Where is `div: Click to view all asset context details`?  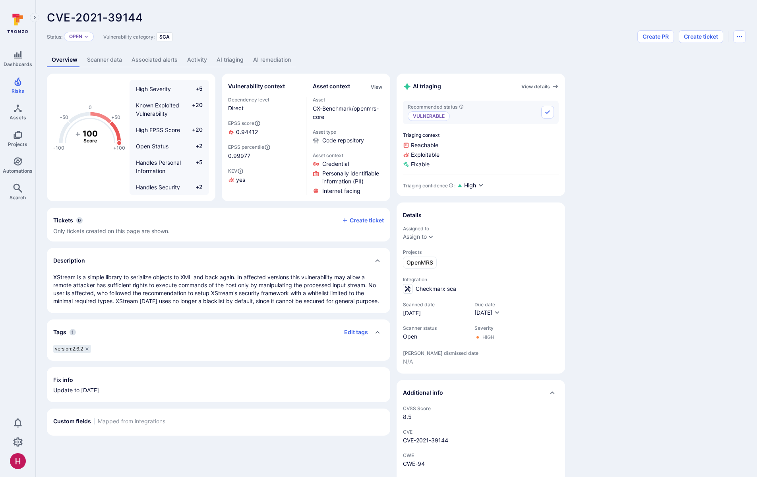
div: Click to view all asset context details is located at coordinates (377, 86).